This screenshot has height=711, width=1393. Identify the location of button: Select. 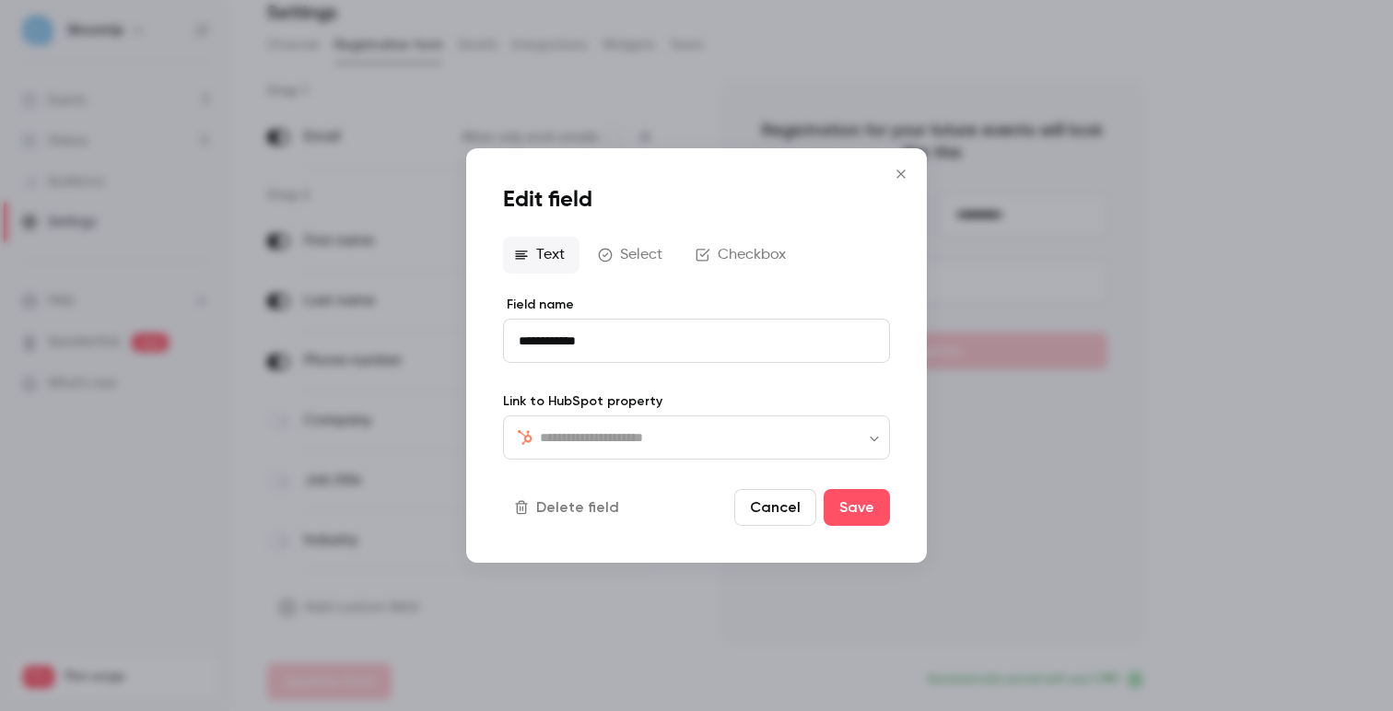
(632, 255).